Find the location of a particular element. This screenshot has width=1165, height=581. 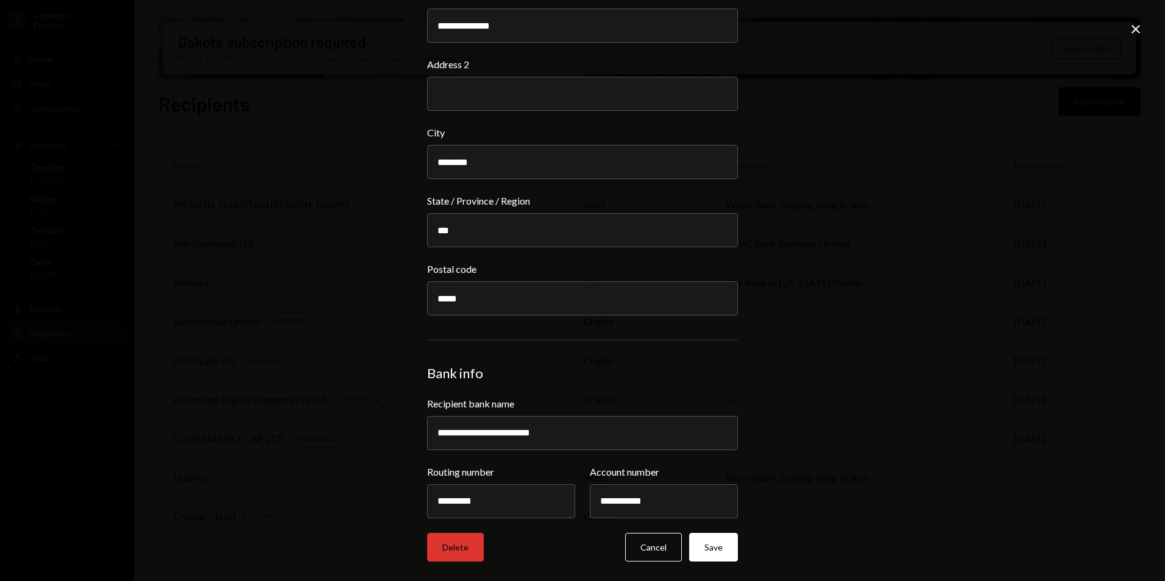

label: Routing number is located at coordinates (501, 472).